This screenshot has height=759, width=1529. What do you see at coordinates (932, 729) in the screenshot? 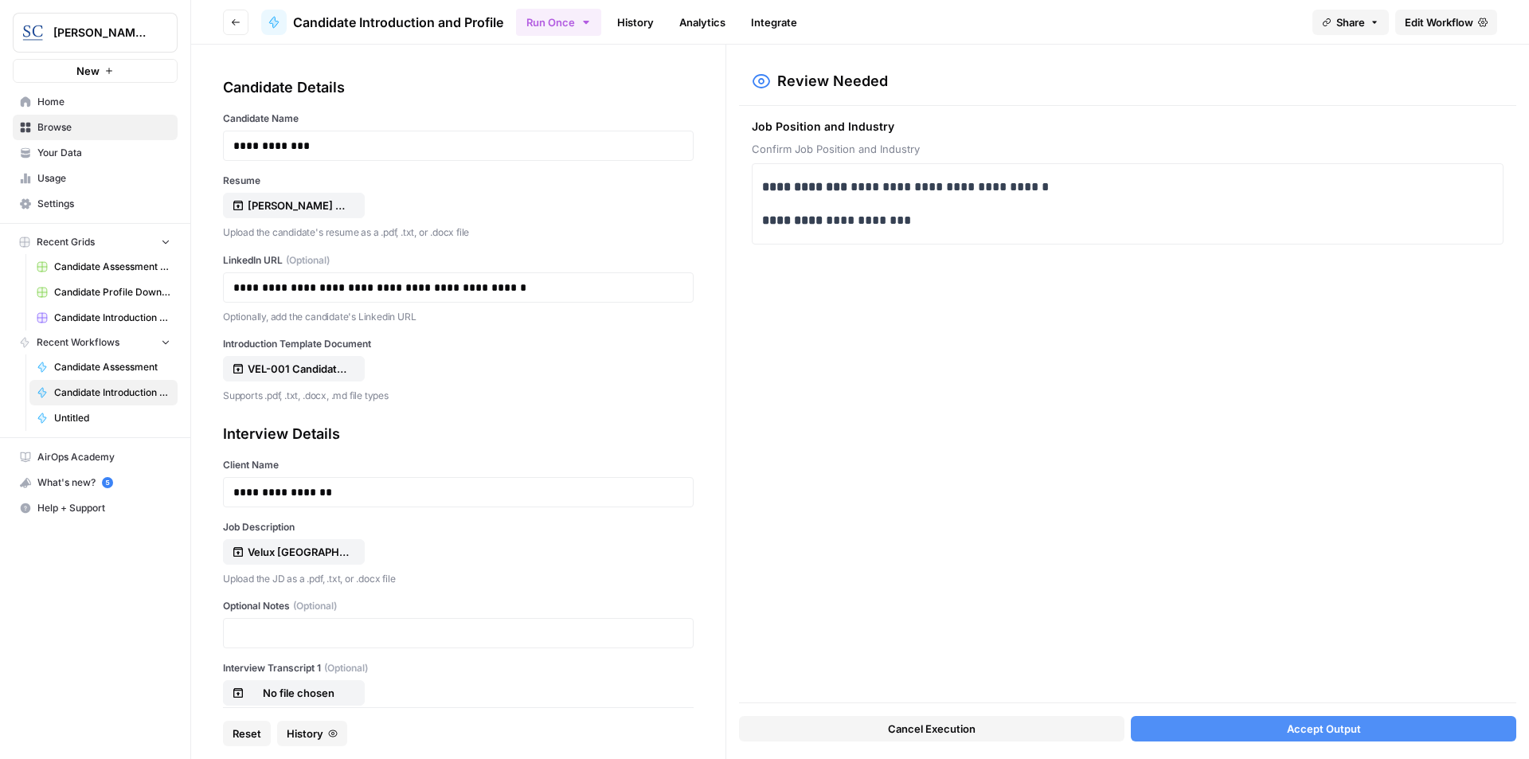
I see `span: Cancel Execution` at bounding box center [932, 729].